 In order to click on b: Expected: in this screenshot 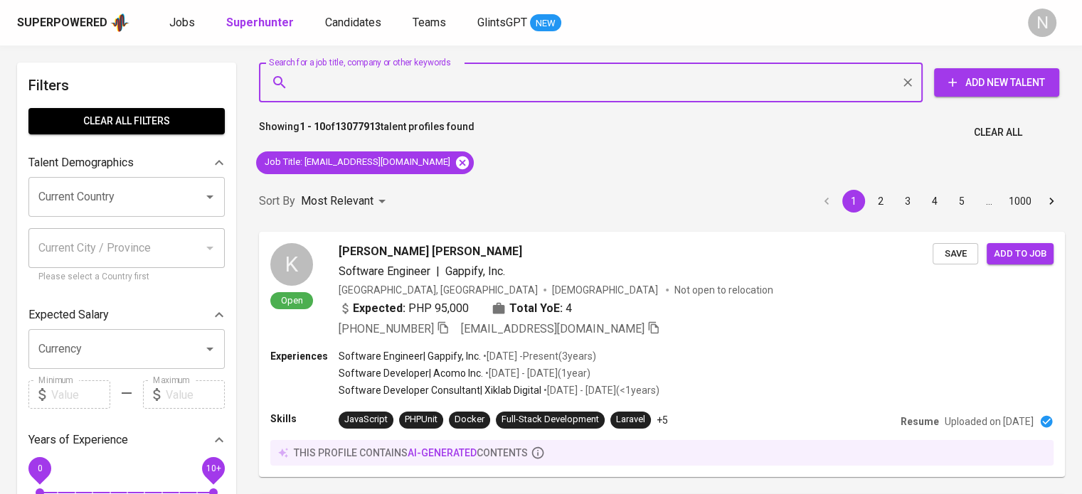, I will do `click(379, 309)`.